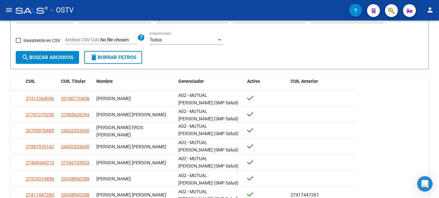 The image size is (439, 198). What do you see at coordinates (141, 38) in the screenshot?
I see `mat-icon: help` at bounding box center [141, 38].